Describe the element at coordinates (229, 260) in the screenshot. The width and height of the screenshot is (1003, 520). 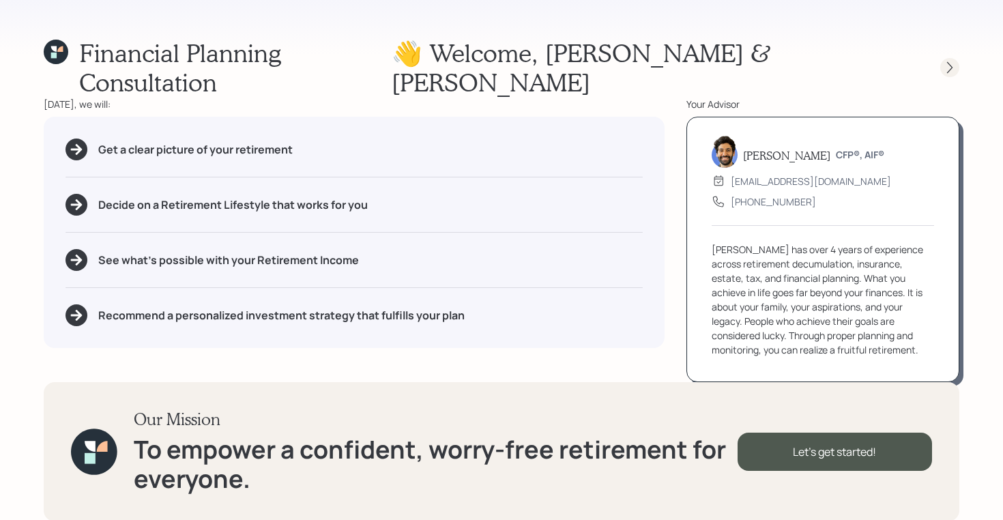
I see `h5: See what's possible with your Retirement Income` at that location.